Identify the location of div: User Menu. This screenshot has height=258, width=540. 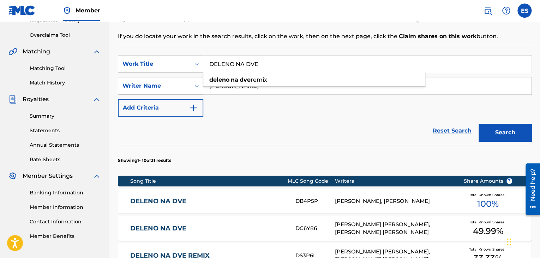
(525, 11).